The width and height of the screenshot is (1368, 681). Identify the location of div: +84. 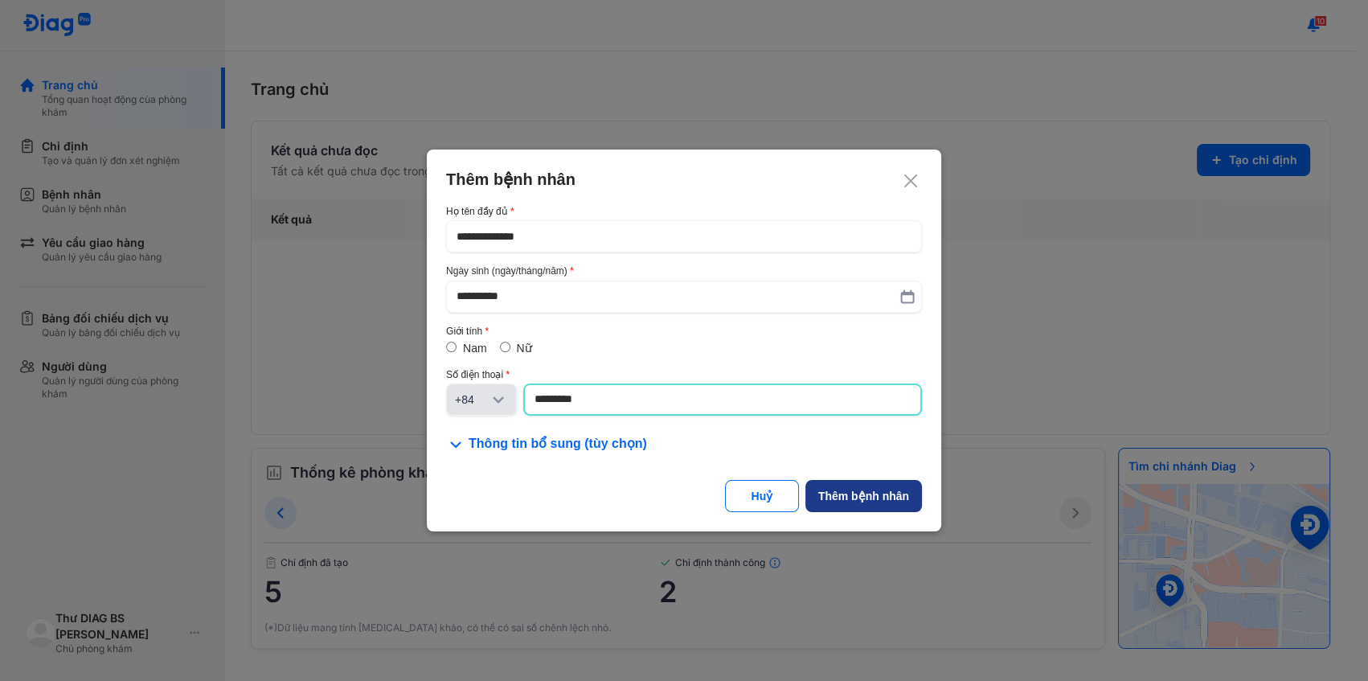
(472, 399).